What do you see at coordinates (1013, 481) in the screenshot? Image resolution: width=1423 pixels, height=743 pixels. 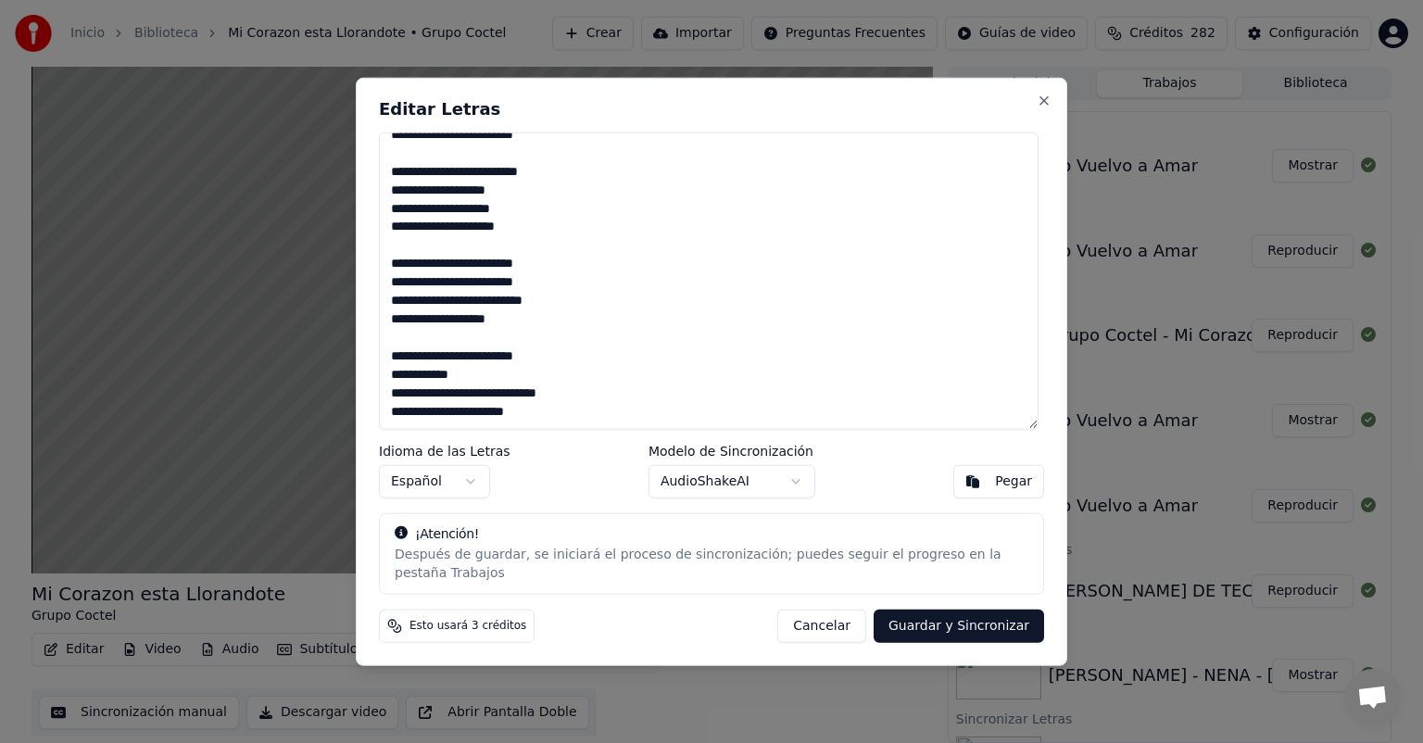 I see `div: Pegar` at bounding box center [1013, 481].